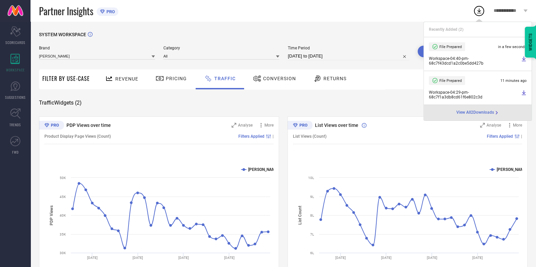 Image resolution: width=536 pixels, height=267 pixels. Describe the element at coordinates (474, 61) in the screenshot. I see `span: Workspace - 04:40-pm - 68c7f43dcd1a2c0be5dd427b` at that location.